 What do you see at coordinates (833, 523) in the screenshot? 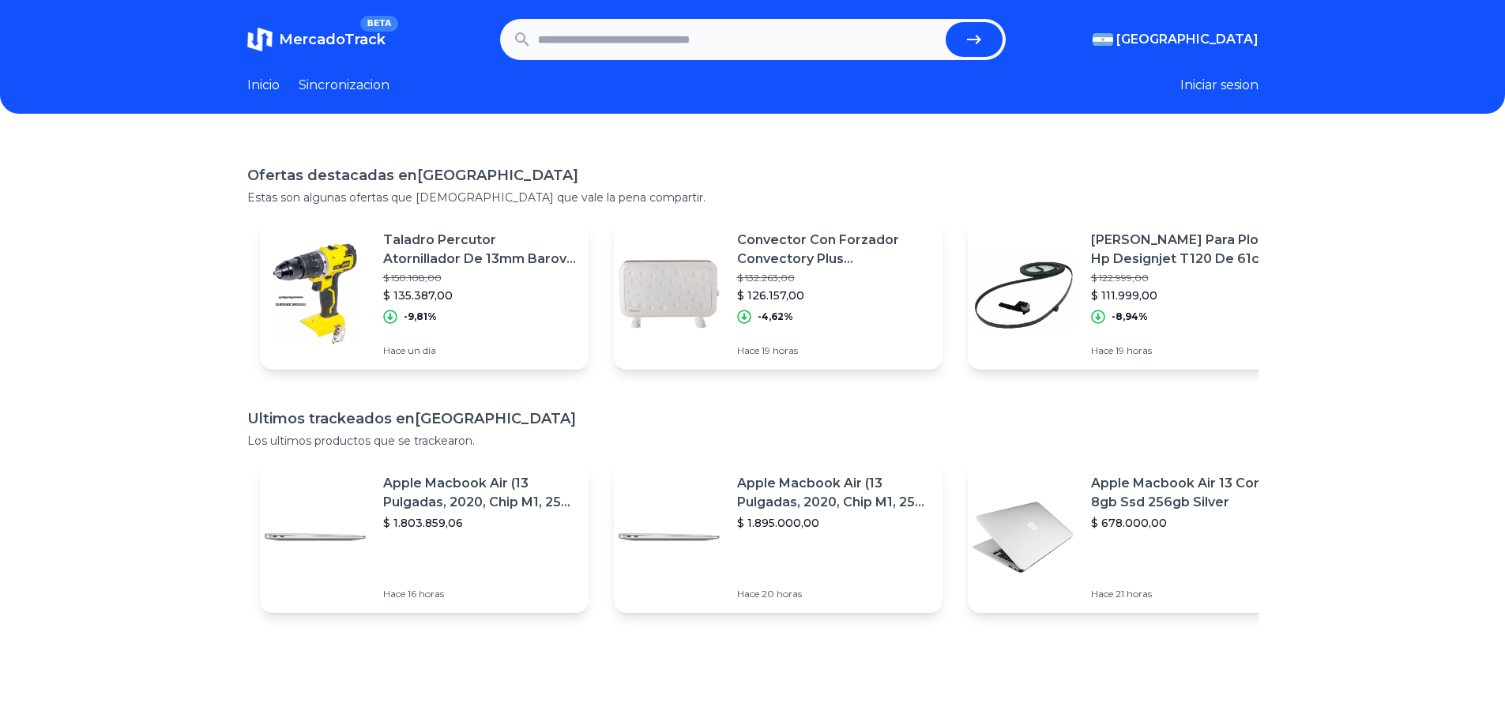
I see `p: $ 1.895.000,00` at bounding box center [833, 523].